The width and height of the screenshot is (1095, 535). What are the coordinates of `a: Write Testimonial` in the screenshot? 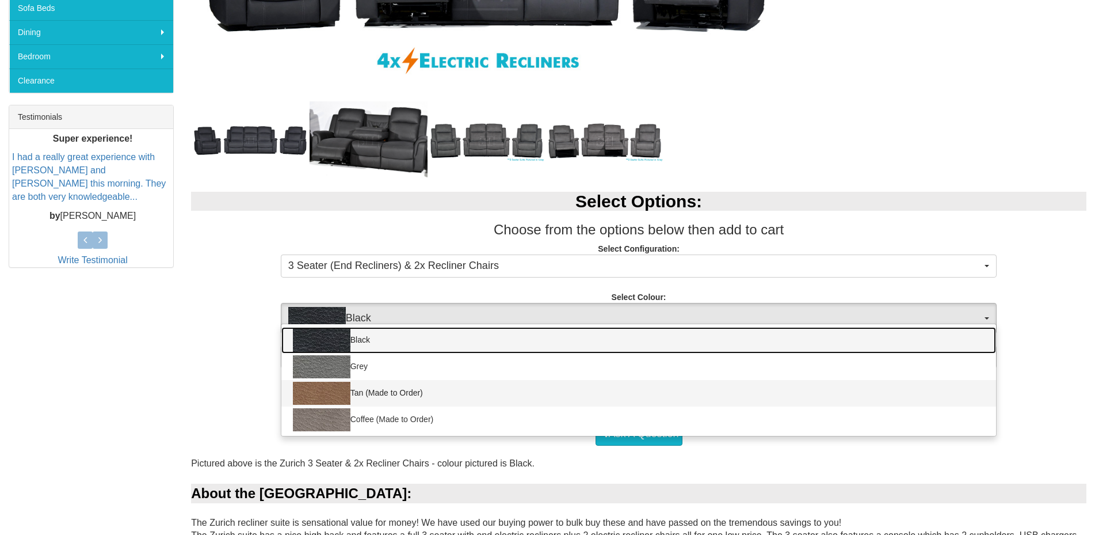 It's located at (92, 259).